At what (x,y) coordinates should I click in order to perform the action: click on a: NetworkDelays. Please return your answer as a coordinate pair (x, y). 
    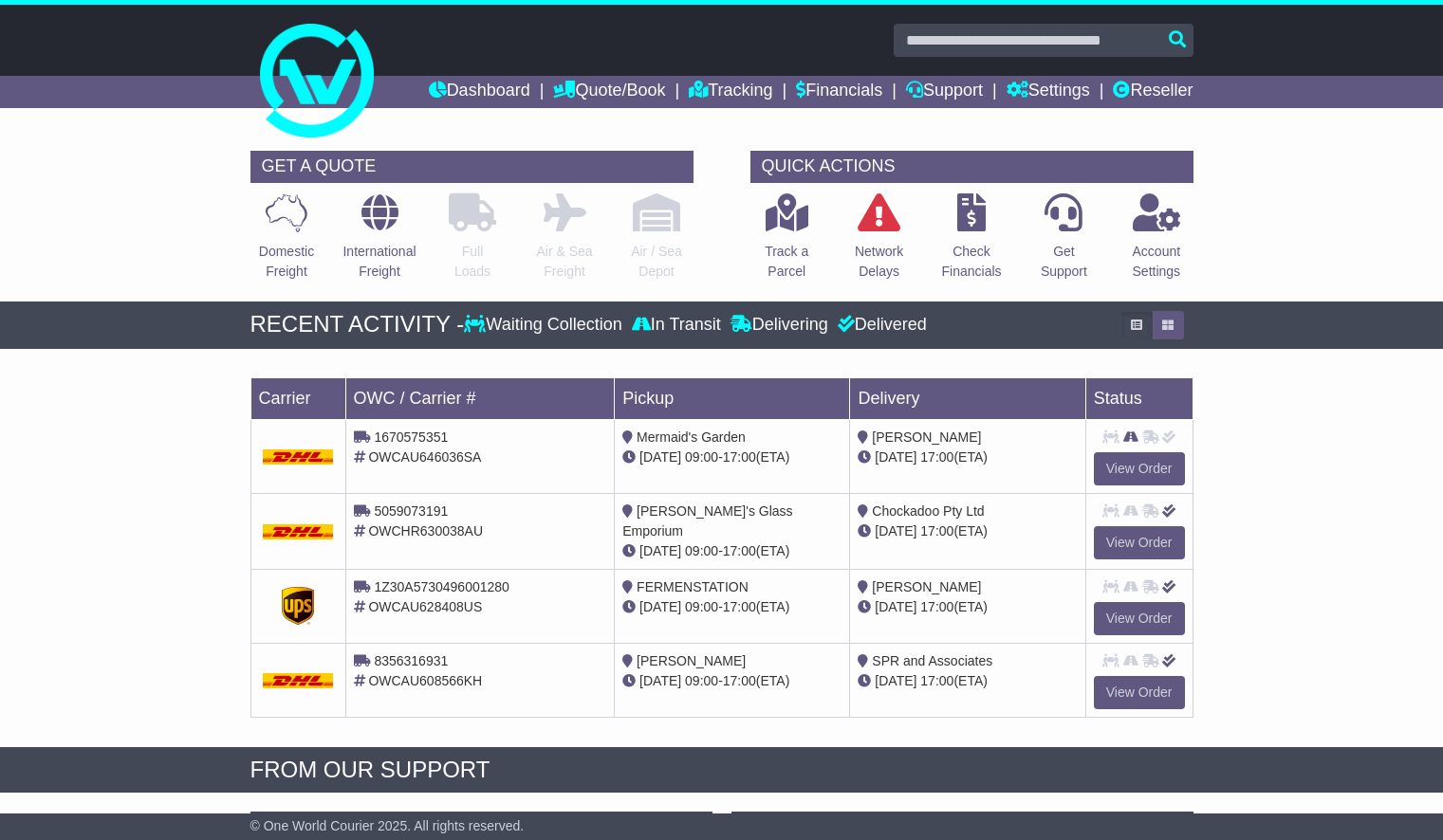
    Looking at the image, I should click on (878, 242).